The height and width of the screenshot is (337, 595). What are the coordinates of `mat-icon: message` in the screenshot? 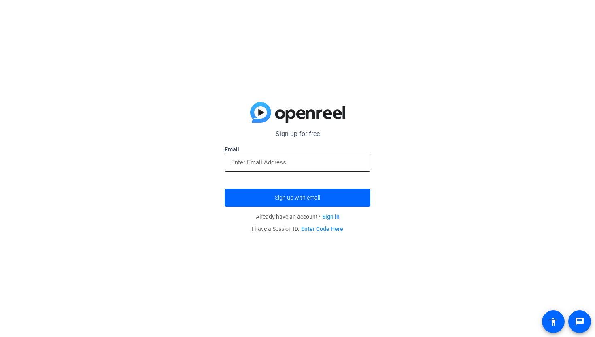 It's located at (580, 321).